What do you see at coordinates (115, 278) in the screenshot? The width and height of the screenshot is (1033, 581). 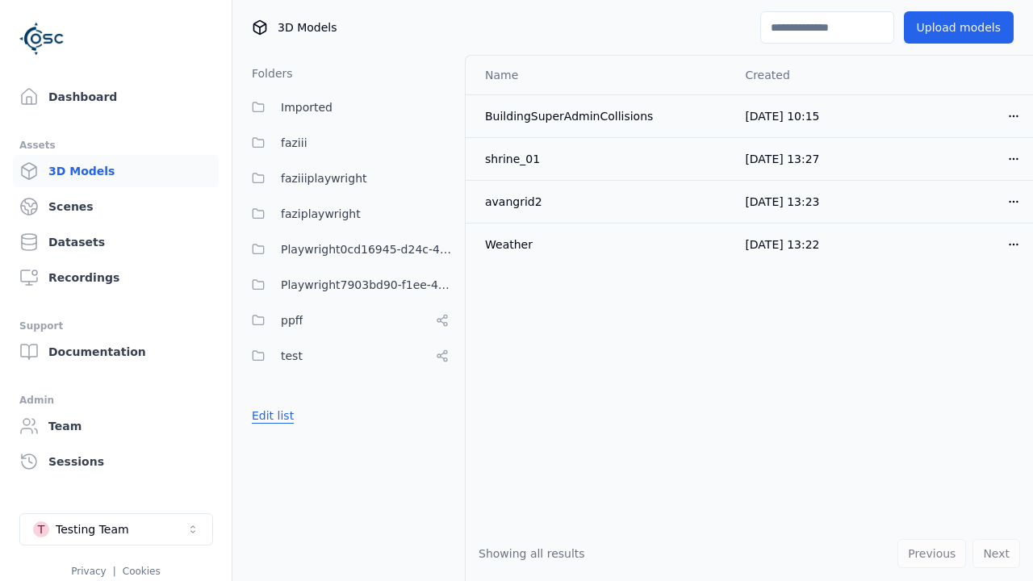 I see `a: Recordings` at bounding box center [115, 278].